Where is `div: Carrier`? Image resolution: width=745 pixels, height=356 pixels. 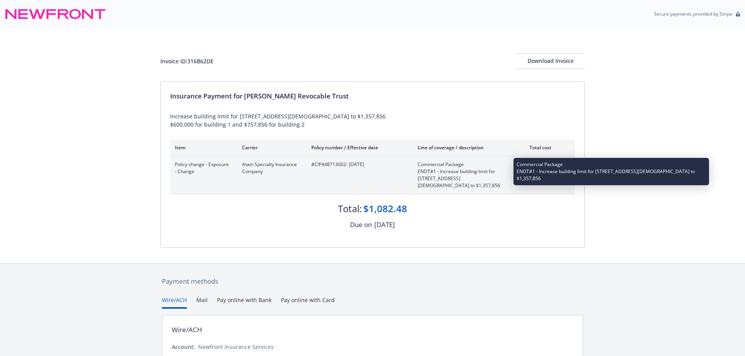
div: Carrier is located at coordinates (270, 147).